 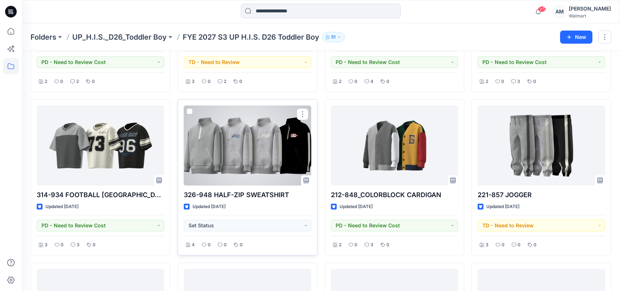 What do you see at coordinates (247, 145) in the screenshot?
I see `a: 326-948 HALF-ZIP SWEATSHIRT` at bounding box center [247, 145].